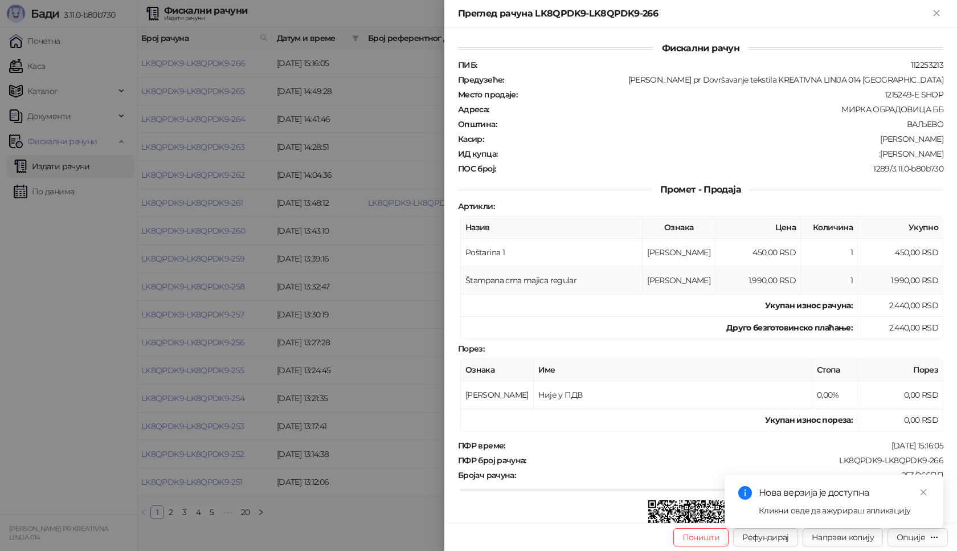 This screenshot has height=551, width=957. I want to click on strong: Адреса :, so click(473, 109).